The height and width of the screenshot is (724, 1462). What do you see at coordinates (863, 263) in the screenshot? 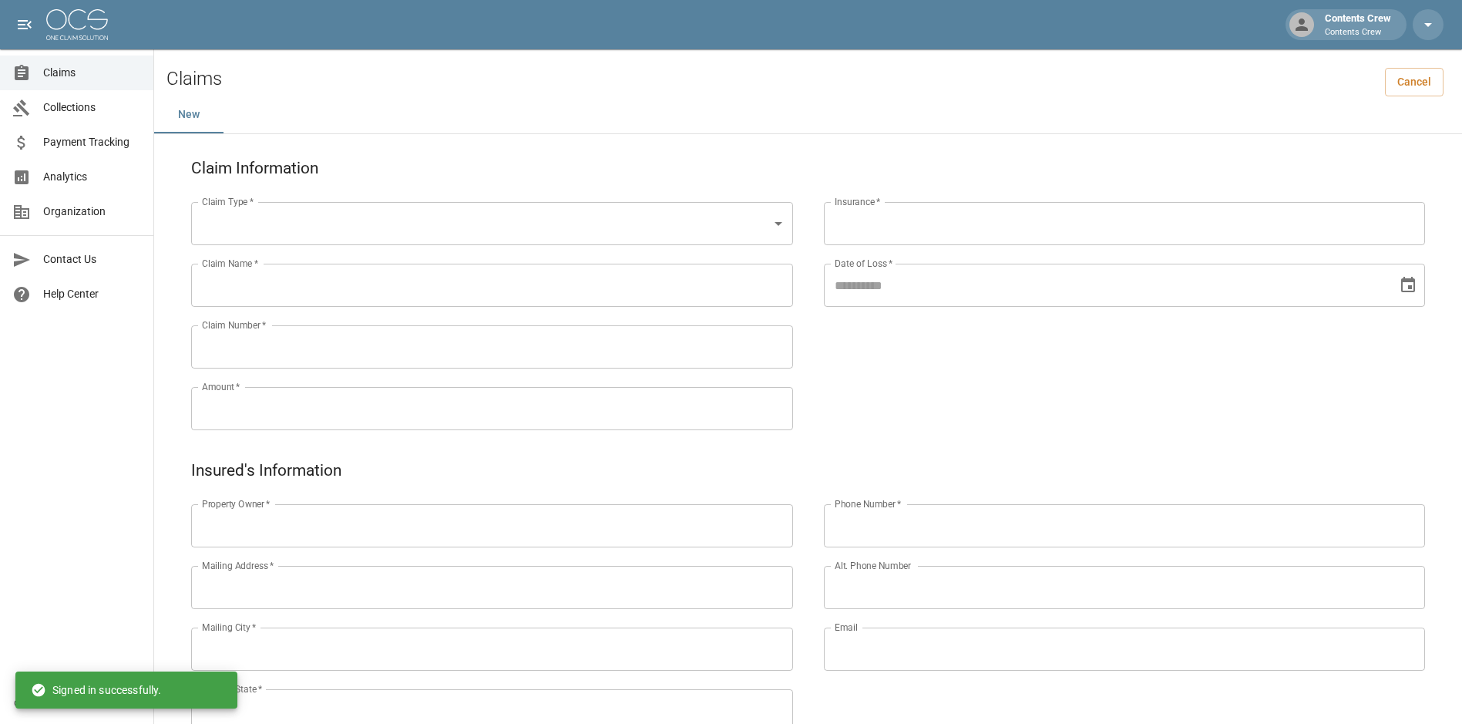
I see `label: Date of Loss` at bounding box center [863, 263].